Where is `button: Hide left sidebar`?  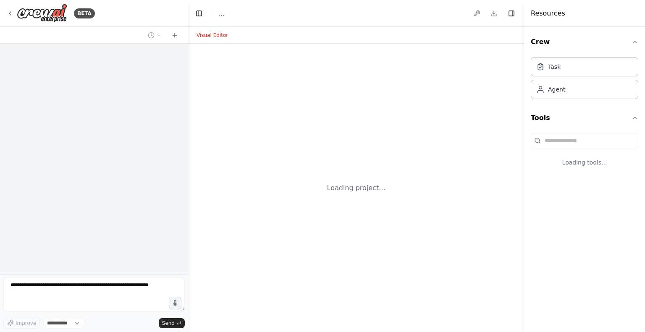
button: Hide left sidebar is located at coordinates (199, 13).